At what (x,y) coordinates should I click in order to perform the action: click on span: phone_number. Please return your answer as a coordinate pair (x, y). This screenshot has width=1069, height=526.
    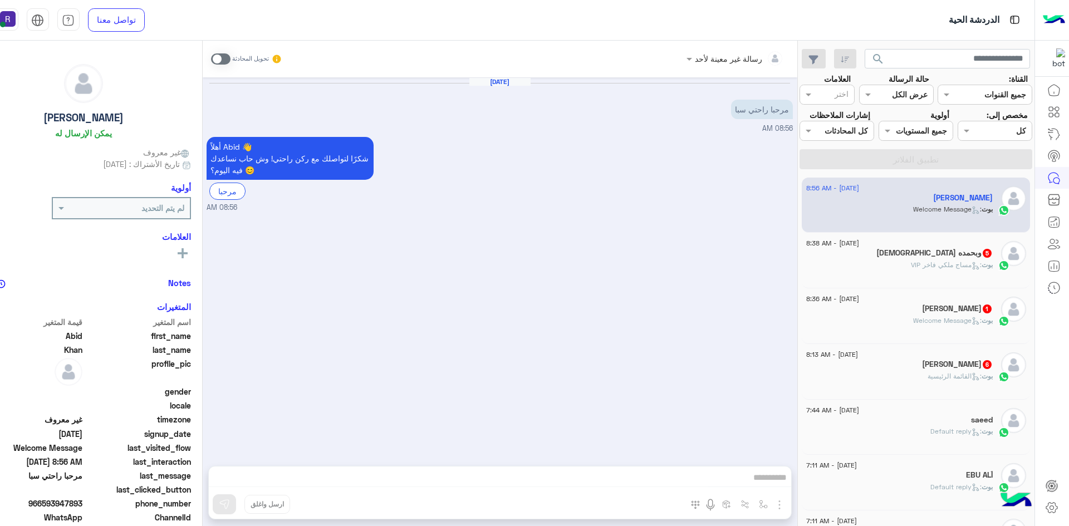
    Looking at the image, I should click on (138, 503).